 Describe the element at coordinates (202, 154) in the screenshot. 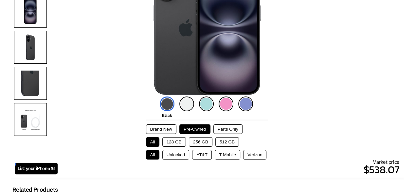

I see `button: AT&T` at that location.